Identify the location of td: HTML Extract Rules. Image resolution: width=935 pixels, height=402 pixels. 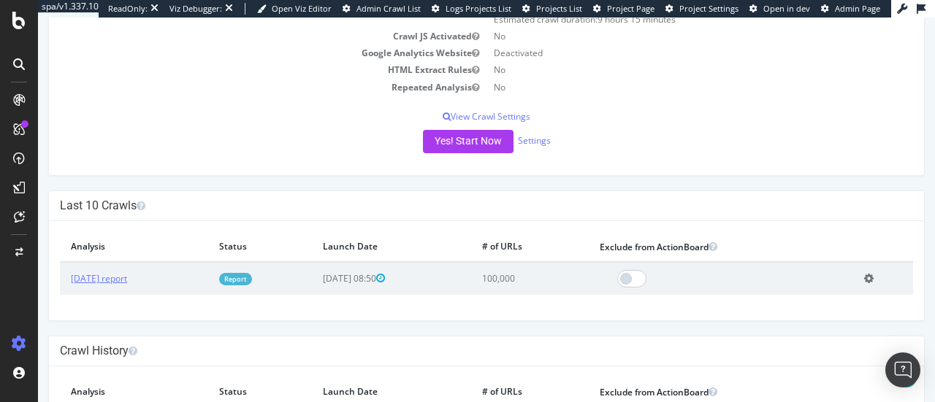
(235, 52).